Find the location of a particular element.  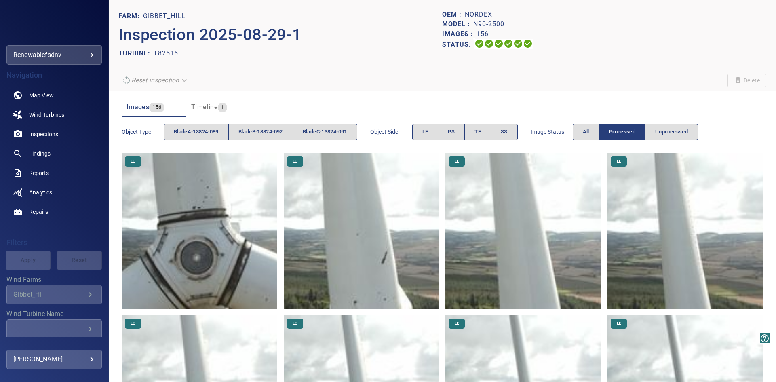

h4: Filters is located at coordinates (54, 242).